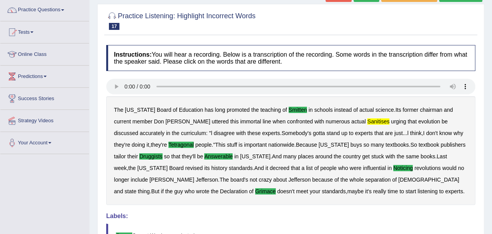  I want to click on b: when, so click(279, 122).